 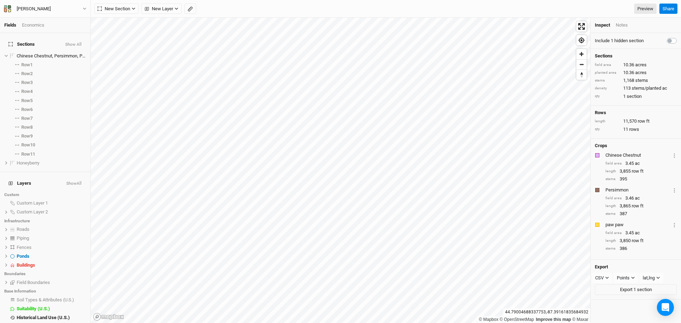 I want to click on span: Row 6, so click(x=27, y=110).